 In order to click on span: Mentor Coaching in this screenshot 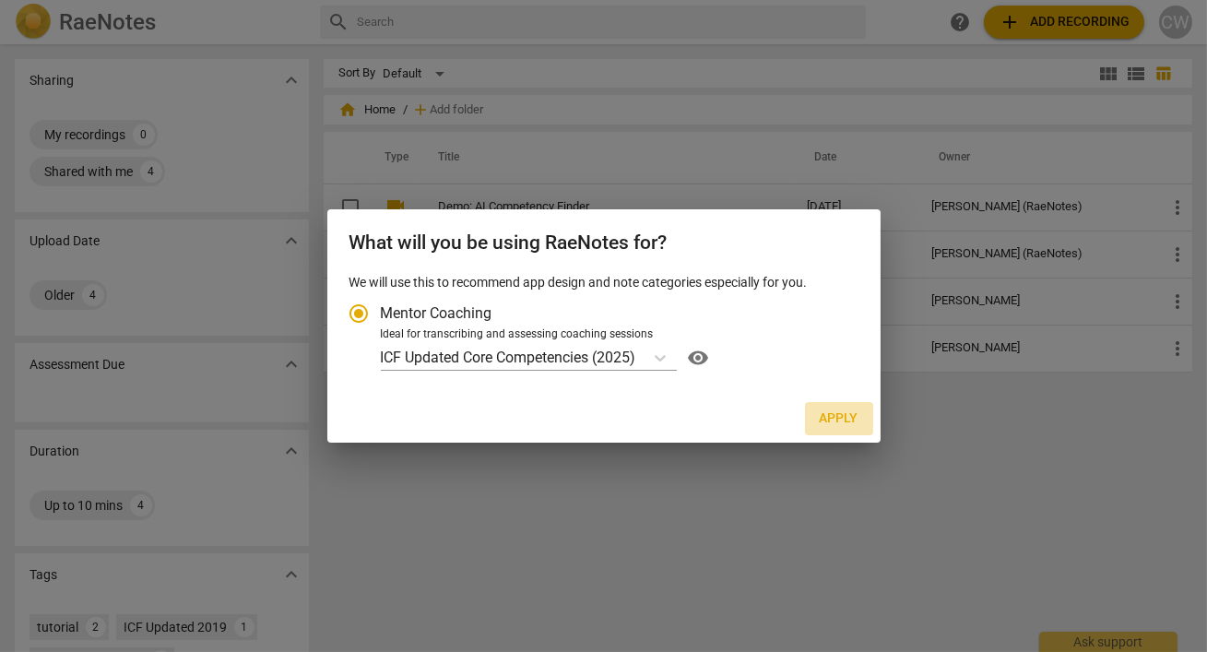, I will do `click(436, 312)`.